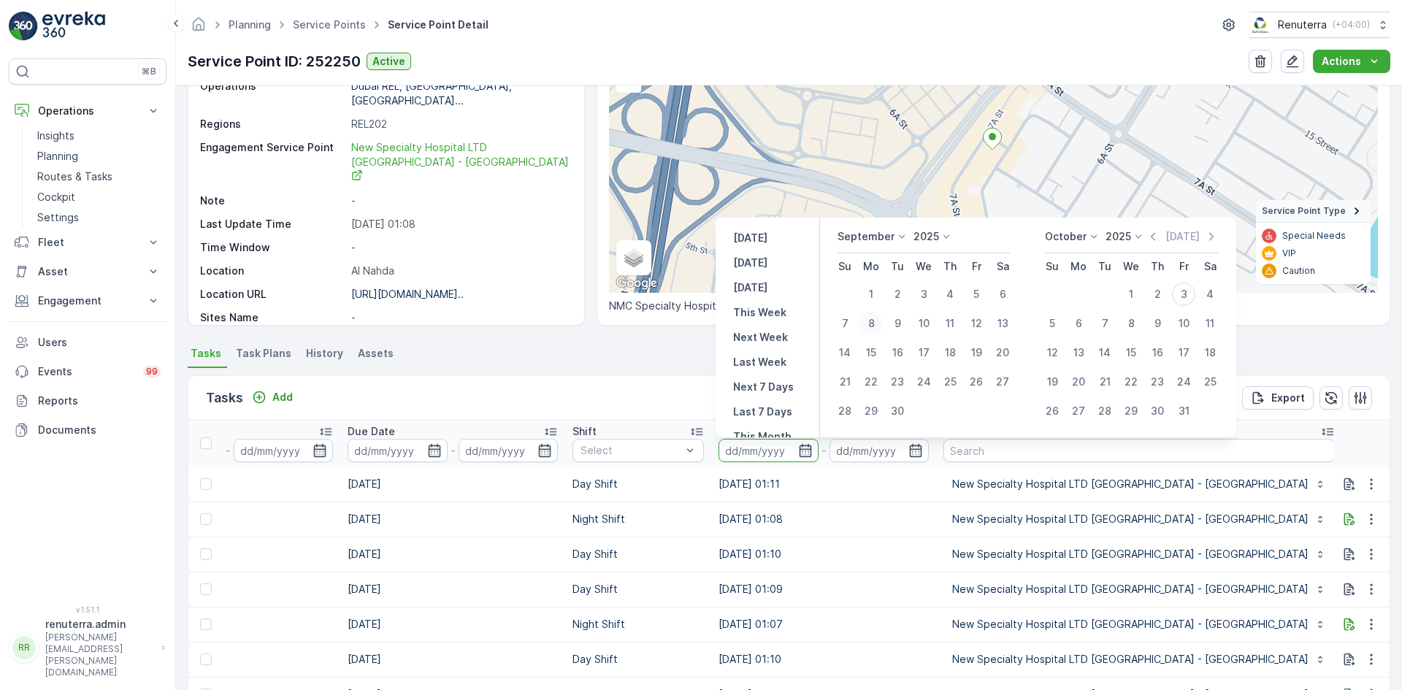 This screenshot has height=690, width=1402. Describe the element at coordinates (99, 177) in the screenshot. I see `a: Routes & Tasks` at that location.